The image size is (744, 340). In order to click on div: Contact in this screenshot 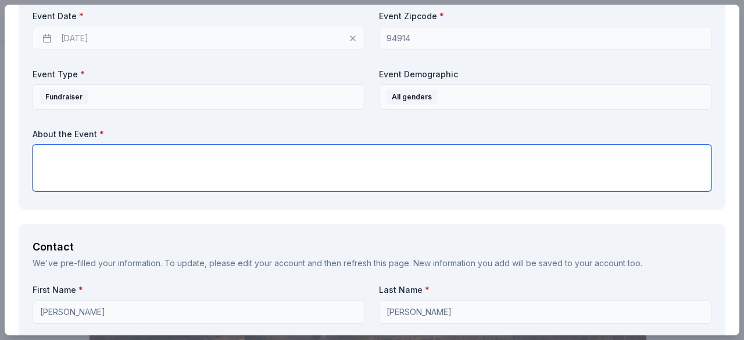, I will do `click(372, 247)`.